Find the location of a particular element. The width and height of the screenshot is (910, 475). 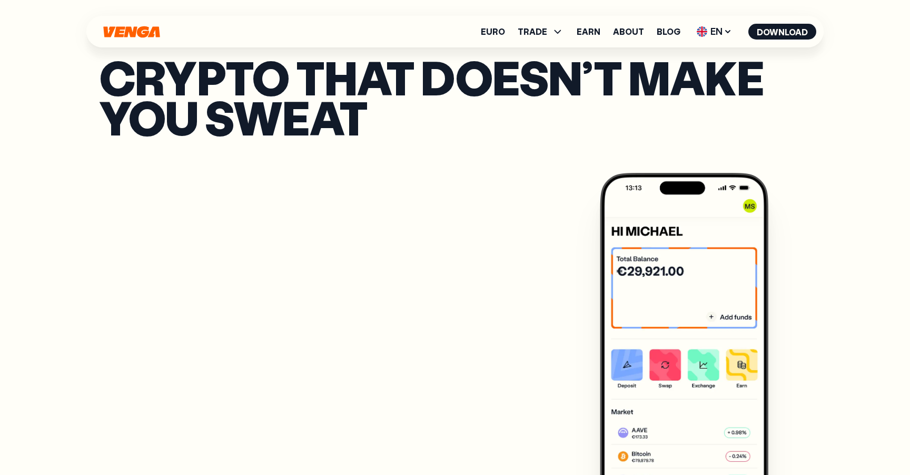

img: flag-uk is located at coordinates (702, 32).